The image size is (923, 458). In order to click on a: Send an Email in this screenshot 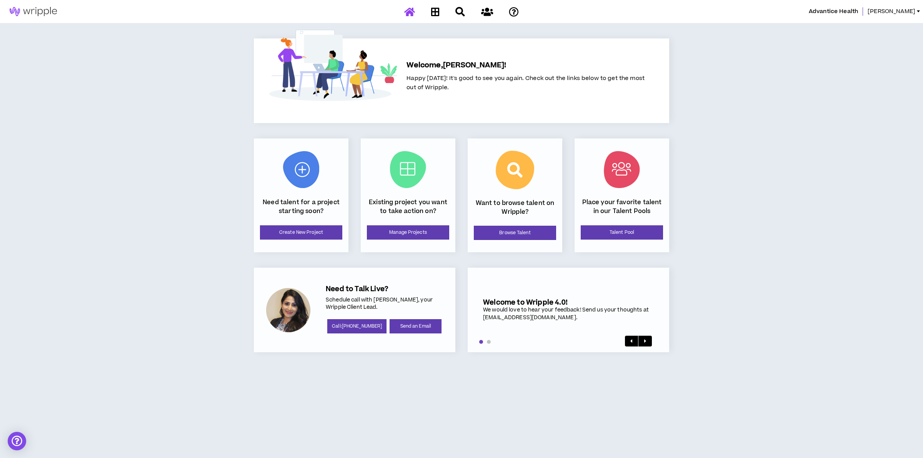, I will do `click(416, 326)`.